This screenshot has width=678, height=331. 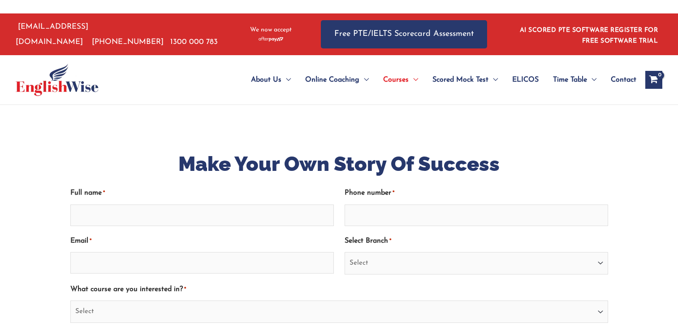 What do you see at coordinates (623, 80) in the screenshot?
I see `span: Contact` at bounding box center [623, 80].